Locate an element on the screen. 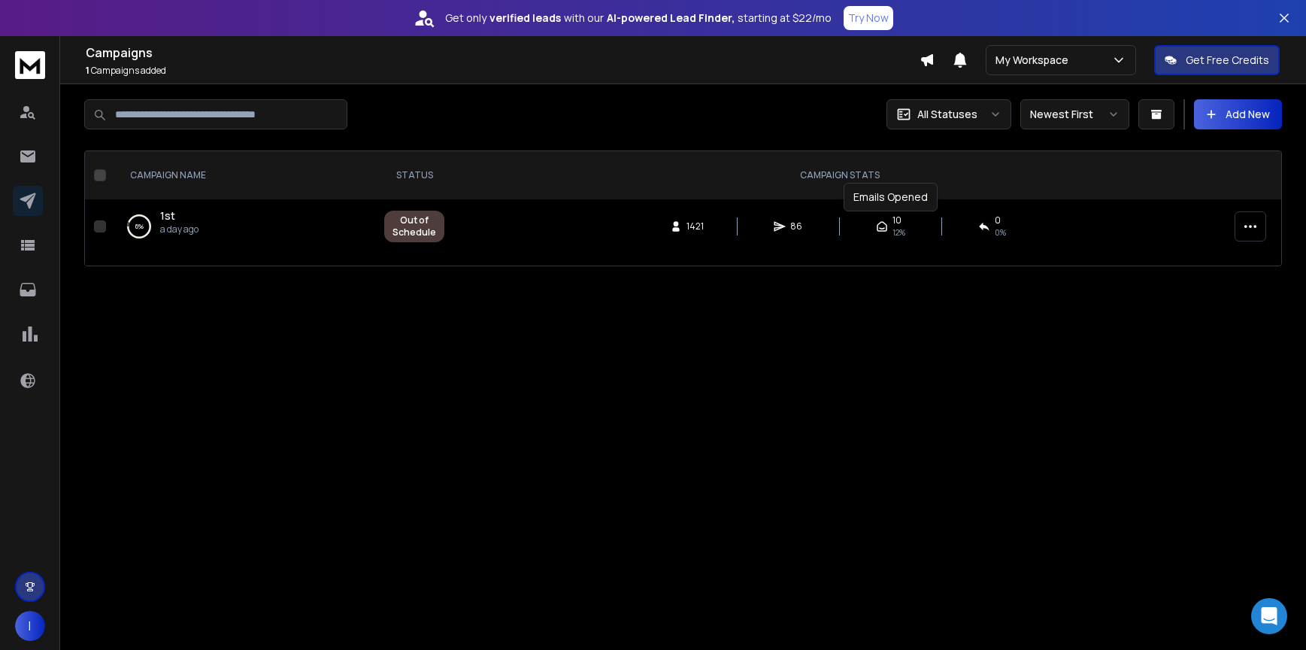 The height and width of the screenshot is (650, 1306). span: 12 % is located at coordinates (899, 232).